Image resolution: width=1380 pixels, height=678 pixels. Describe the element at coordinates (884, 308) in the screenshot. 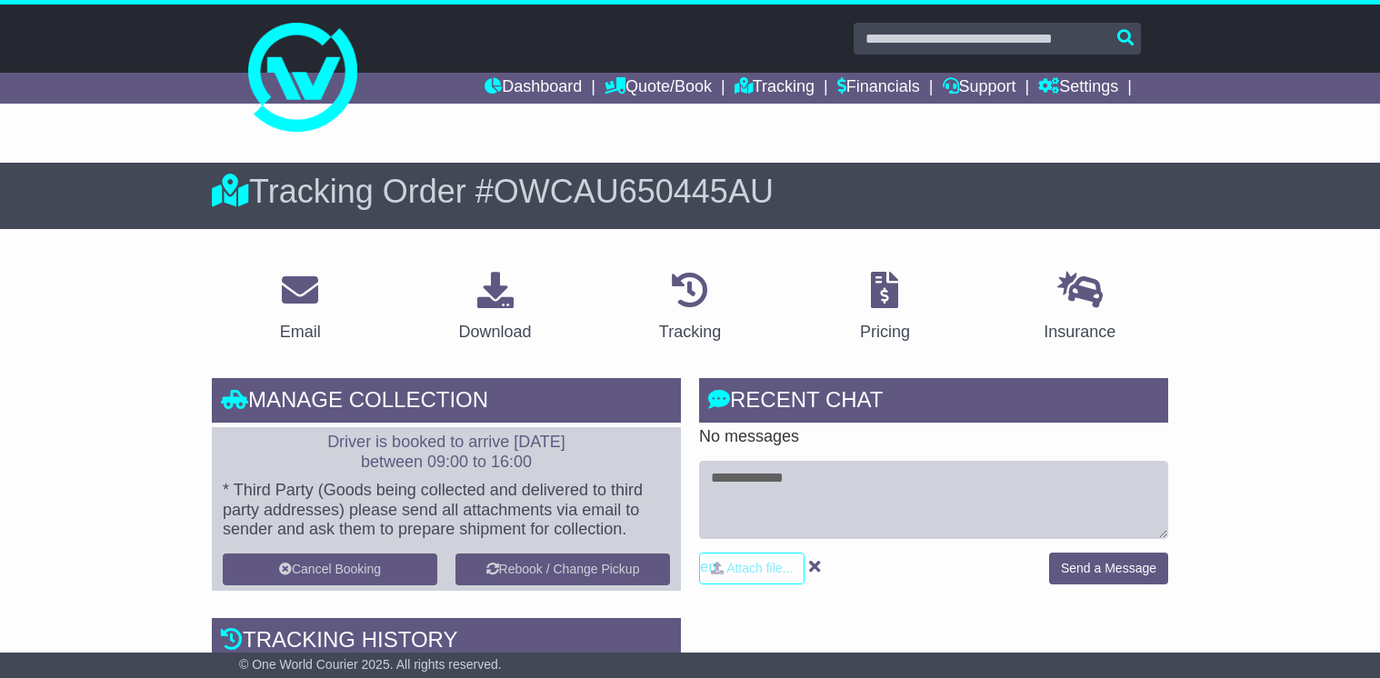

I see `a: Pricing` at that location.